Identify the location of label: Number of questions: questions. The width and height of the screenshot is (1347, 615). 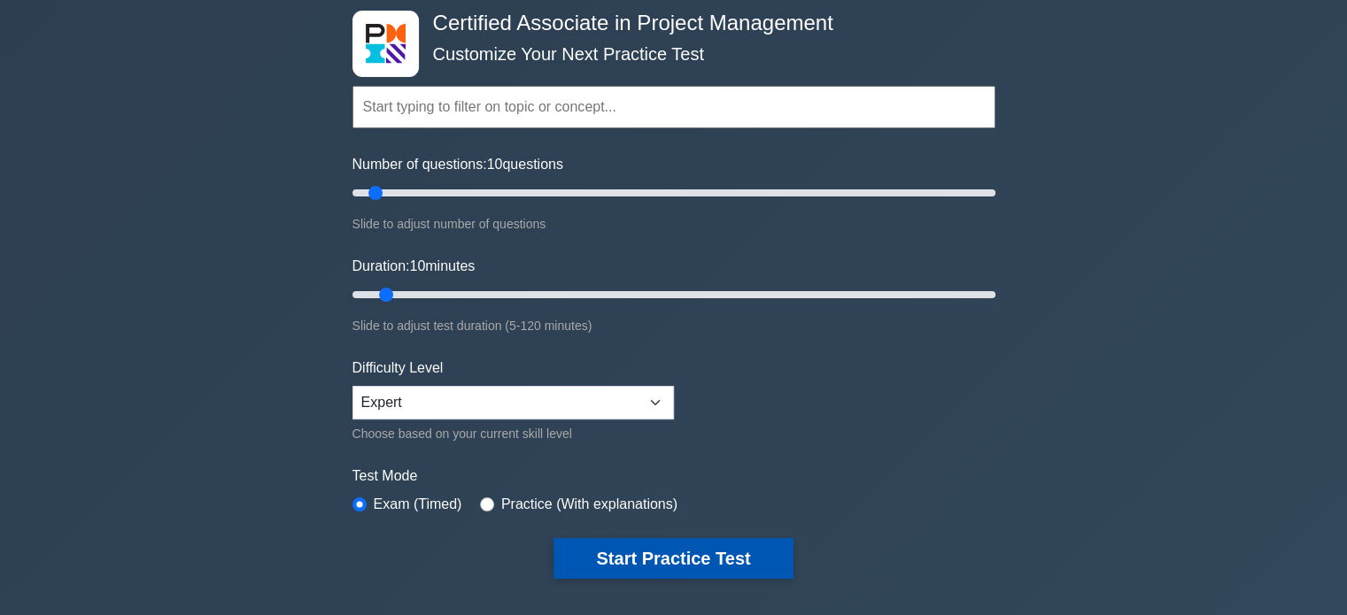
(458, 165).